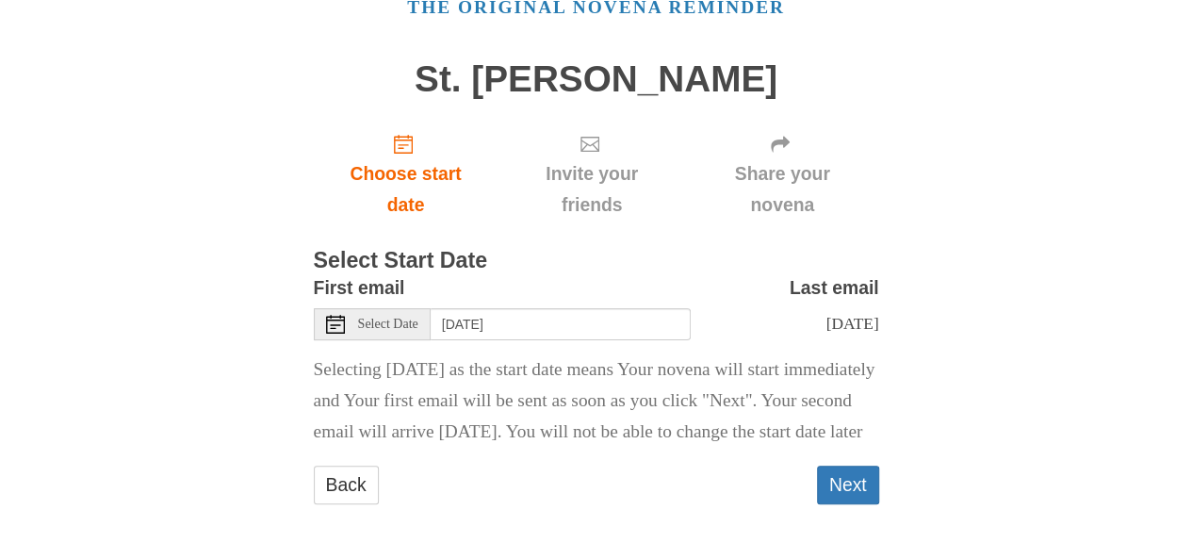 Image resolution: width=1192 pixels, height=559 pixels. I want to click on span: Choose start date, so click(406, 189).